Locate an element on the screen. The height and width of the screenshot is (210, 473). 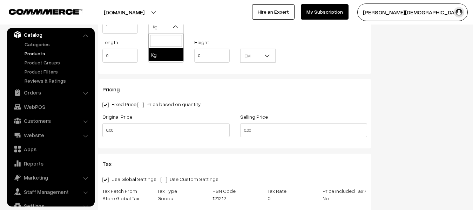
a: Products is located at coordinates (58, 53).